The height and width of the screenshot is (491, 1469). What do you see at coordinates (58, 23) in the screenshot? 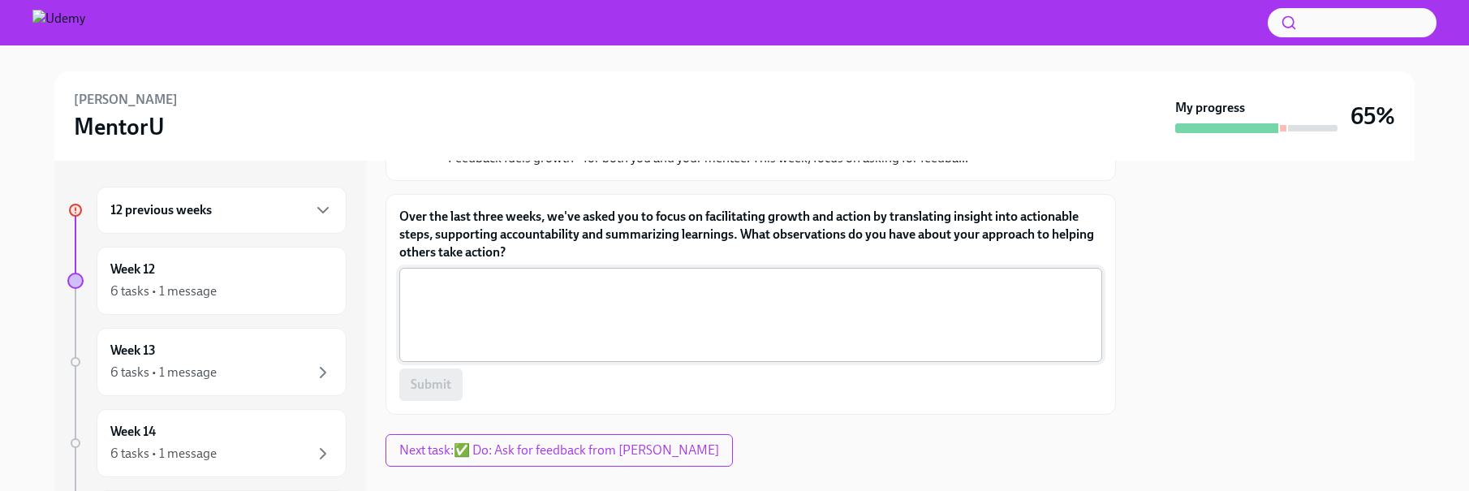
I see `img: Udemy` at bounding box center [58, 23].